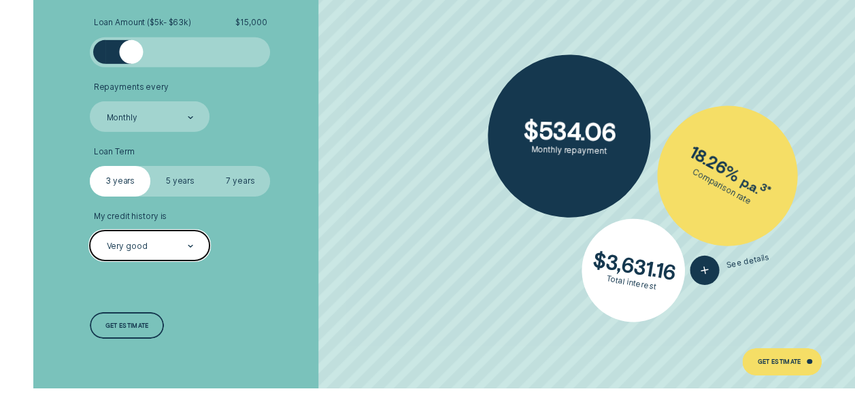  Describe the element at coordinates (120, 181) in the screenshot. I see `label: 3 years` at that location.